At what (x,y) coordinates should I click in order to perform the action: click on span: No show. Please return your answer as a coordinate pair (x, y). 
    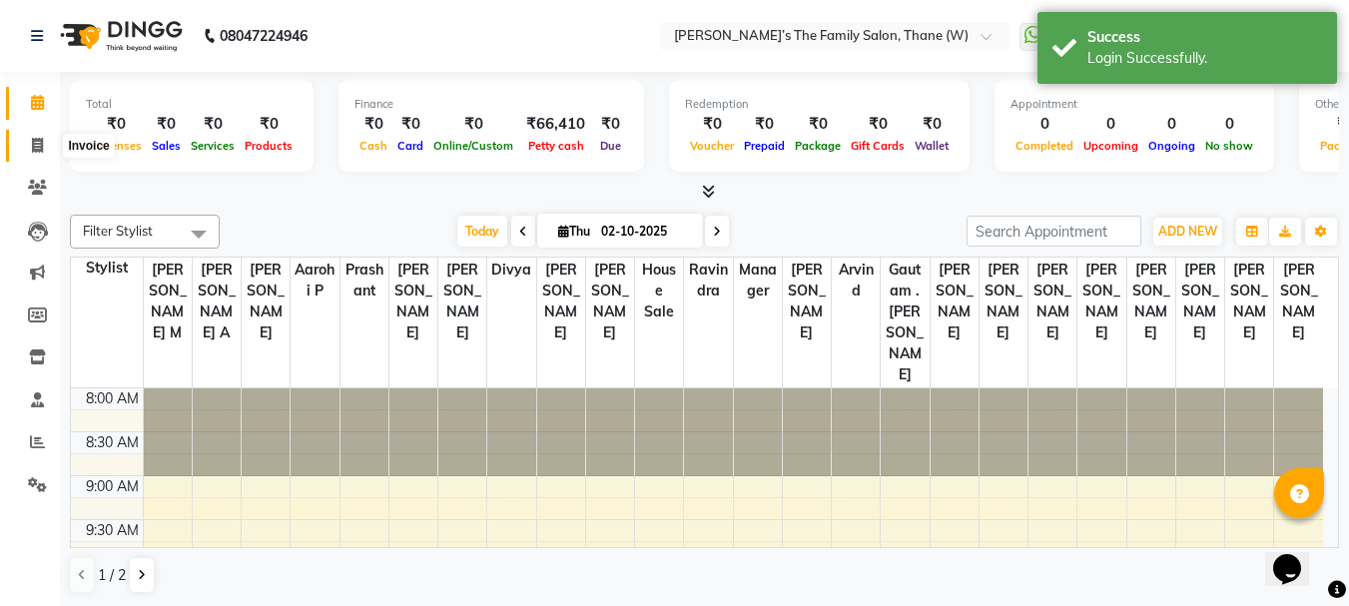
    Looking at the image, I should click on (1229, 146).